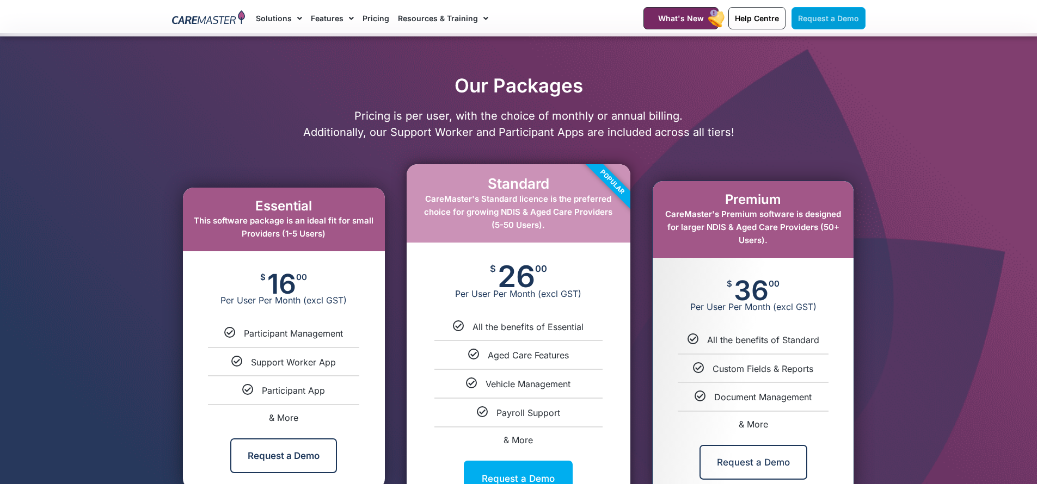  Describe the element at coordinates (681, 18) in the screenshot. I see `a: What's New` at that location.